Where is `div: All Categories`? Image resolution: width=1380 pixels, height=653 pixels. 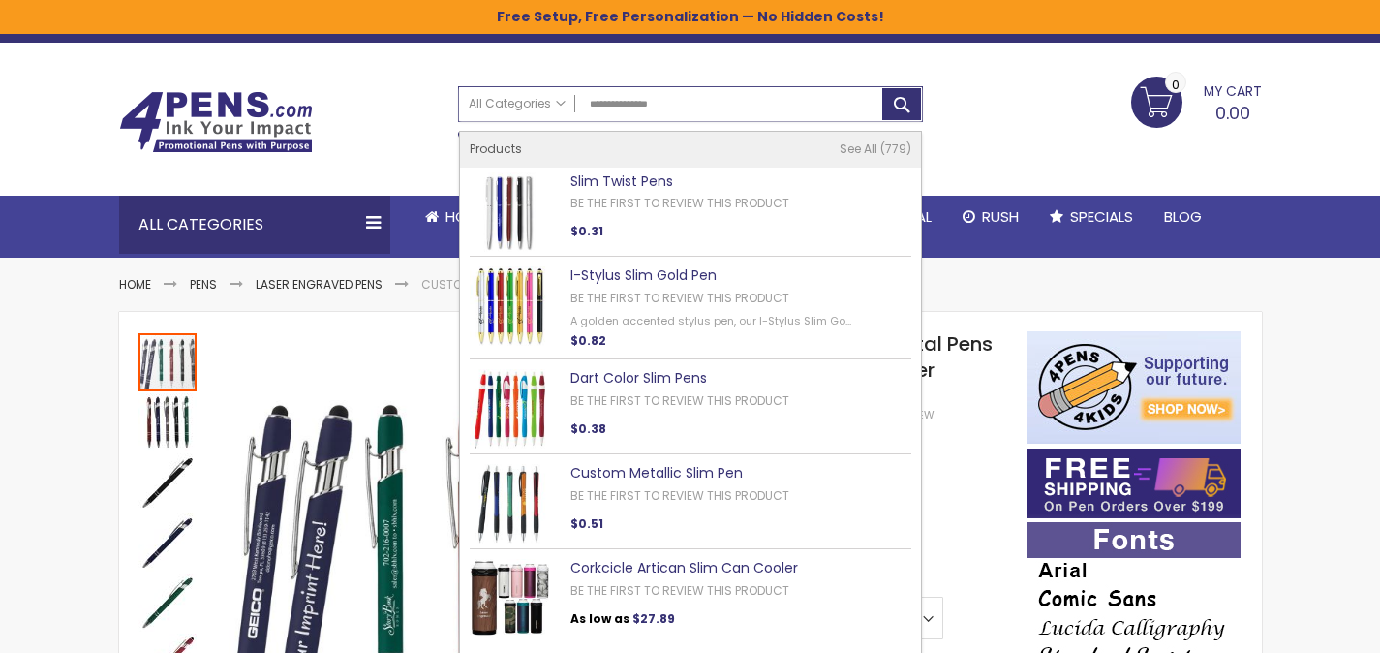
div: All Categories is located at coordinates (255, 225).